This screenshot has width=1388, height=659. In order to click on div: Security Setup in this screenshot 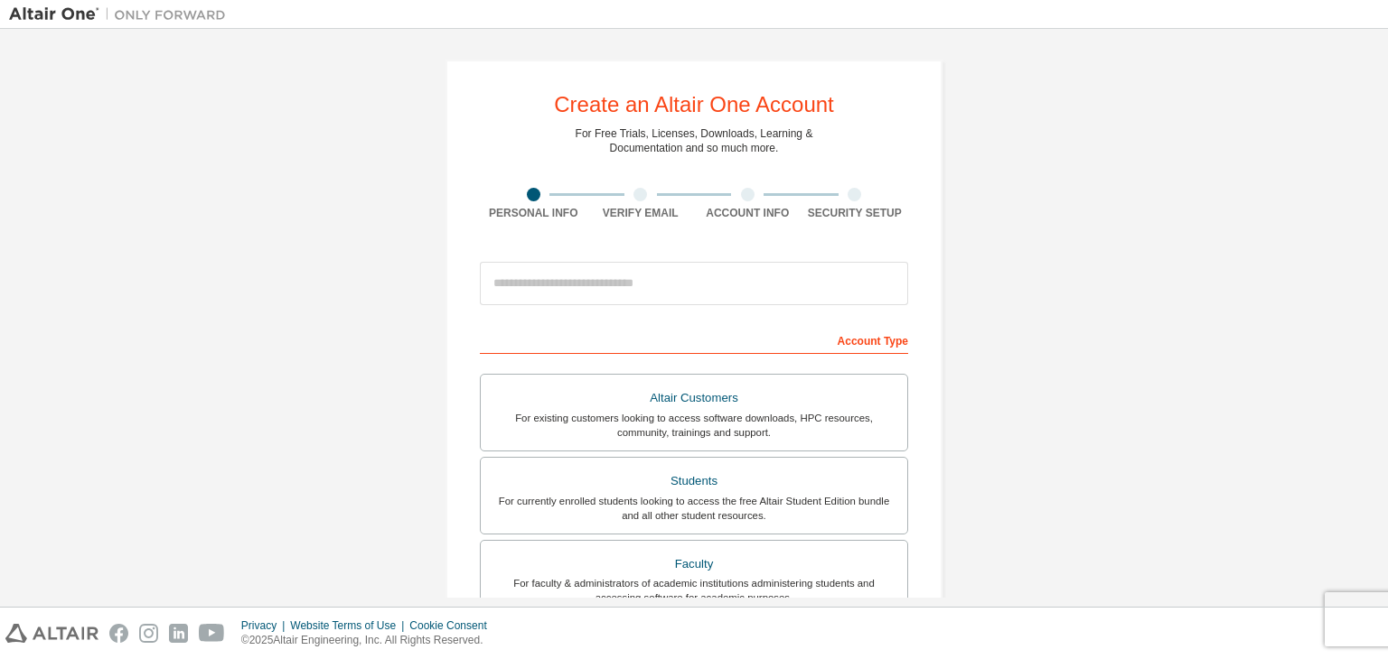, I will do `click(855, 213)`.